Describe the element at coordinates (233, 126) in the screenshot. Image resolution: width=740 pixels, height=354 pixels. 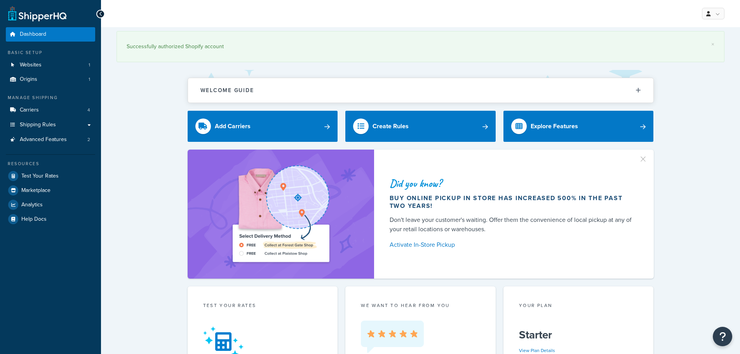
I see `div: Add Carriers` at that location.